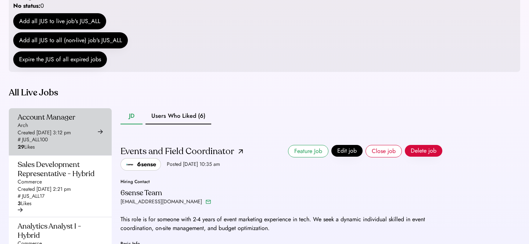  I want to click on strong: No status:, so click(27, 6).